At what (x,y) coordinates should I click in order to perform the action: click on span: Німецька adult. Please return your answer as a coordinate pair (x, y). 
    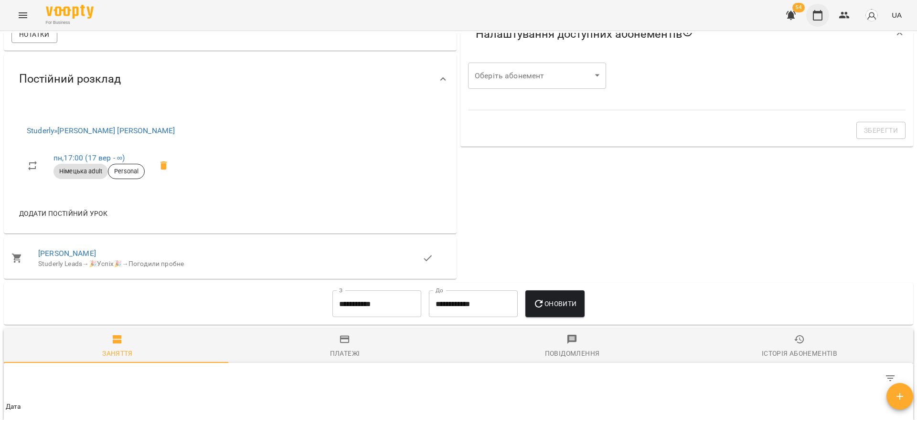
    Looking at the image, I should click on (81, 171).